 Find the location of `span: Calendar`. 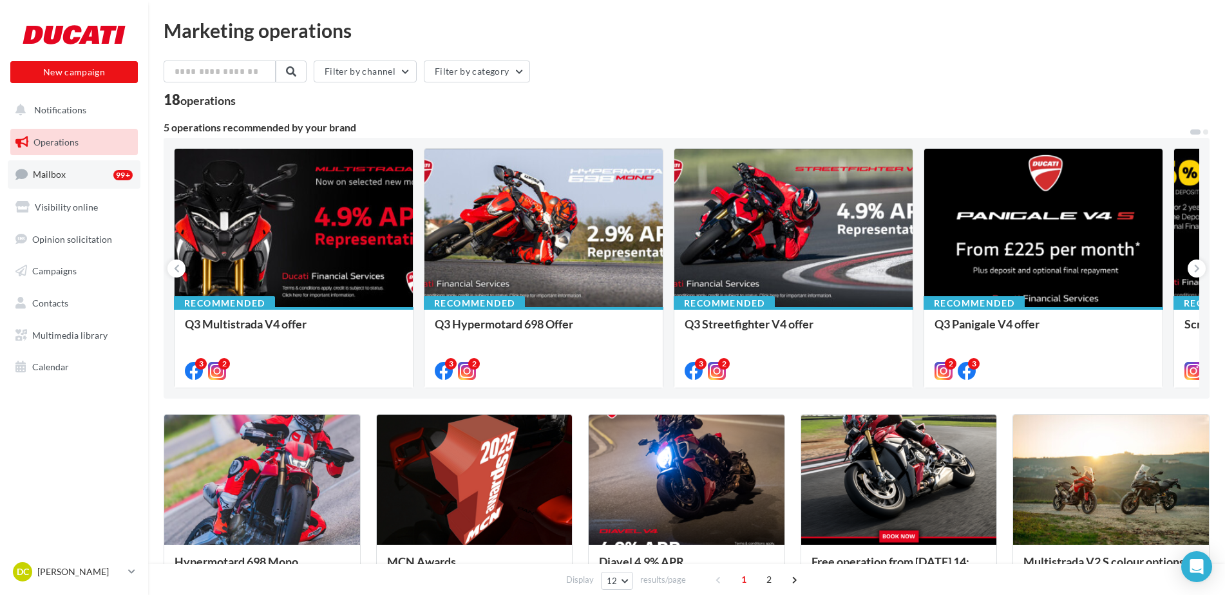

span: Calendar is located at coordinates (50, 366).